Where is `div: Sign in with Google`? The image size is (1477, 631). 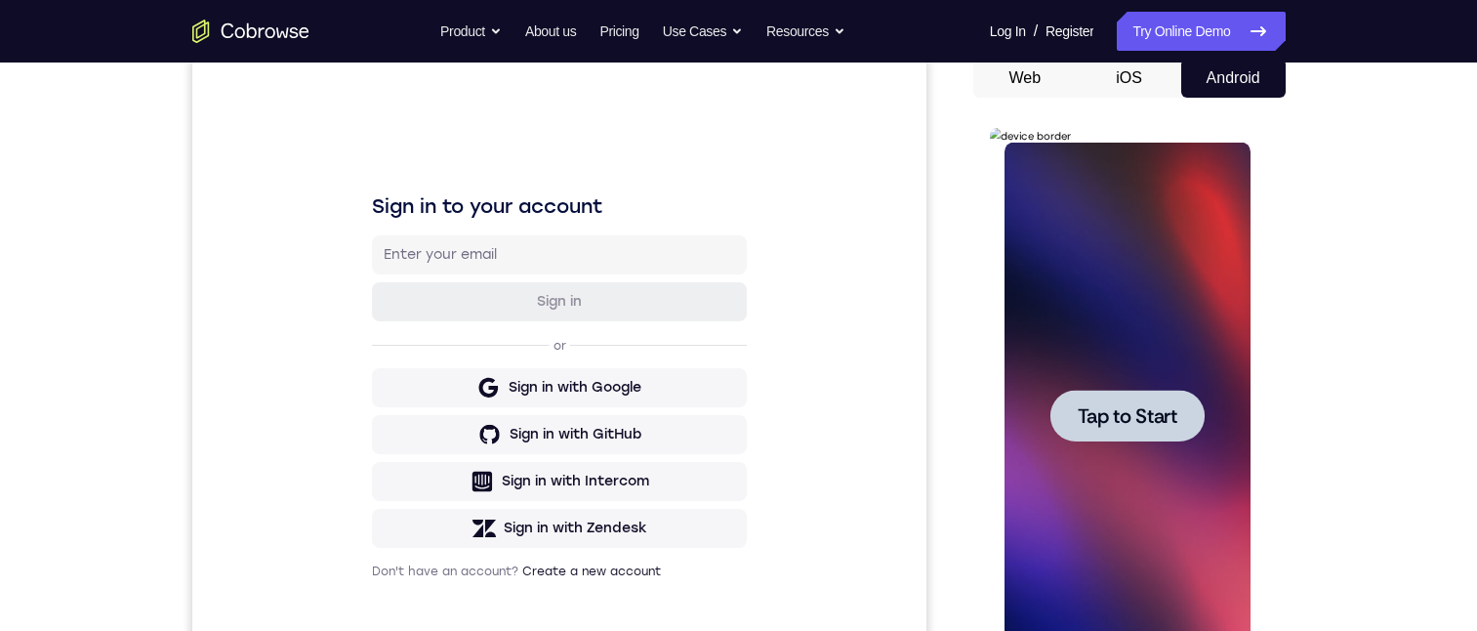 div: Sign in with Google is located at coordinates (383, 329).